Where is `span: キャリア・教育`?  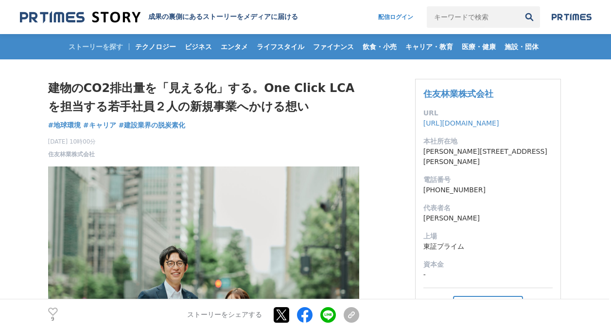 span: キャリア・教育 is located at coordinates (429, 47).